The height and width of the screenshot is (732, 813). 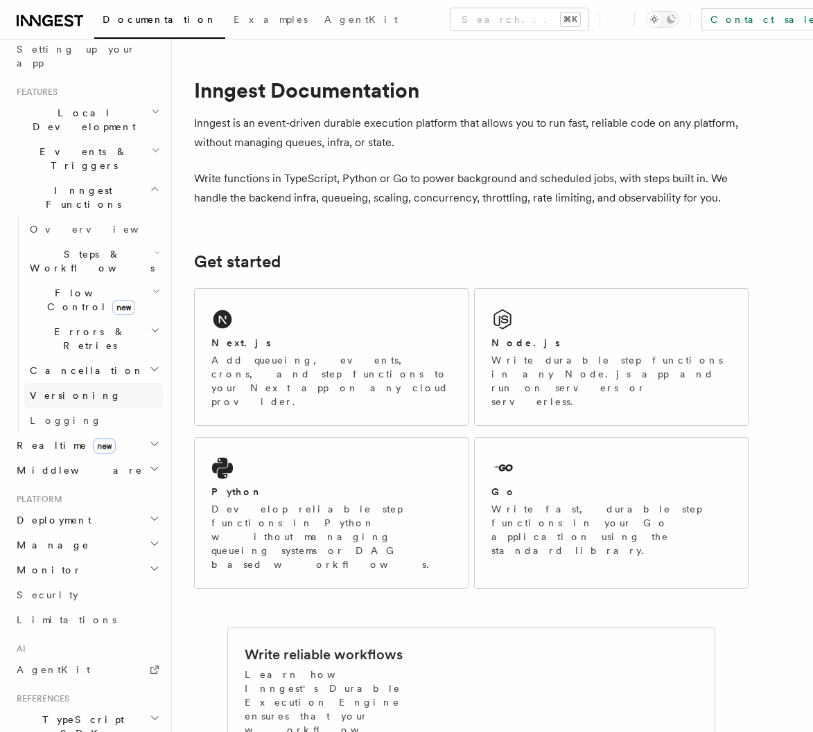 What do you see at coordinates (87, 471) in the screenshot?
I see `button: Middleware` at bounding box center [87, 471].